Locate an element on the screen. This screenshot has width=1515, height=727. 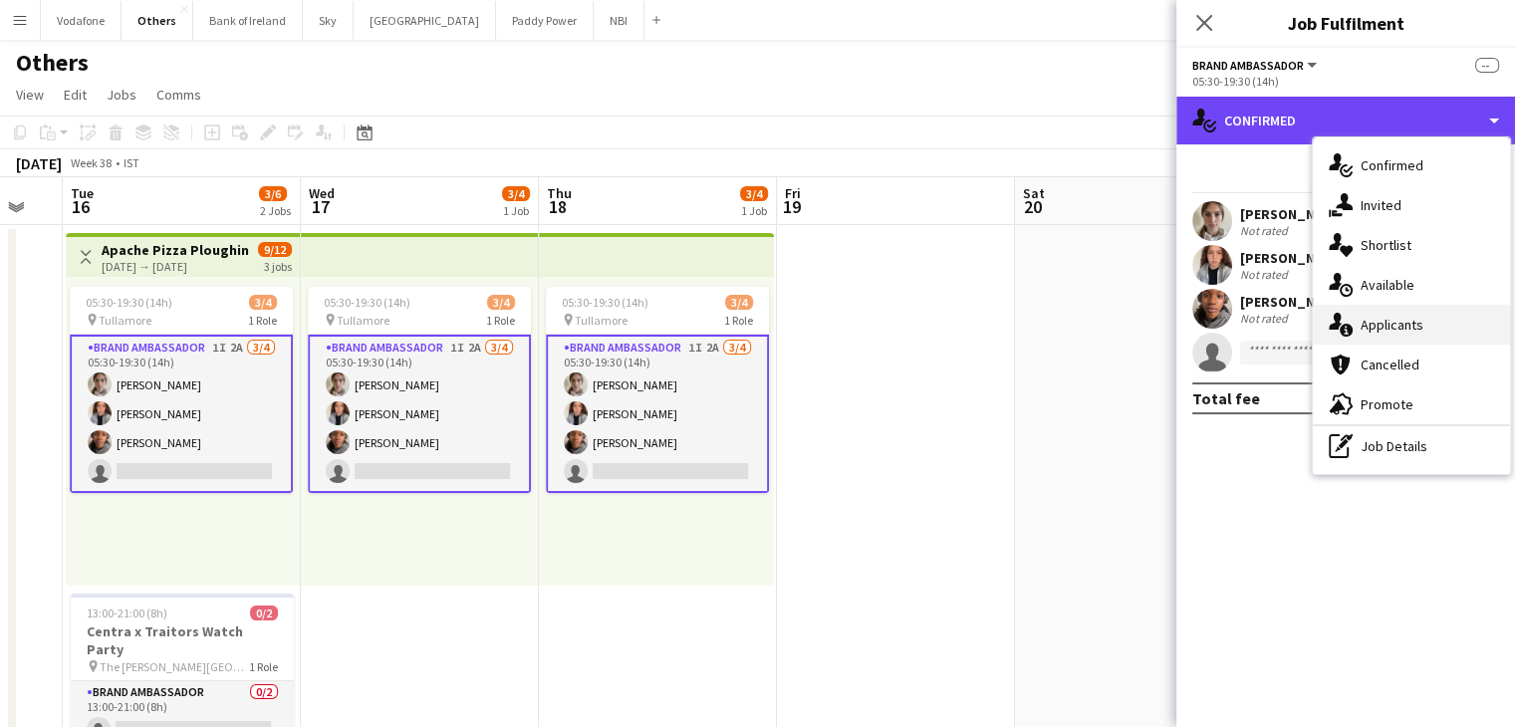
span: 16 is located at coordinates (81, 206).